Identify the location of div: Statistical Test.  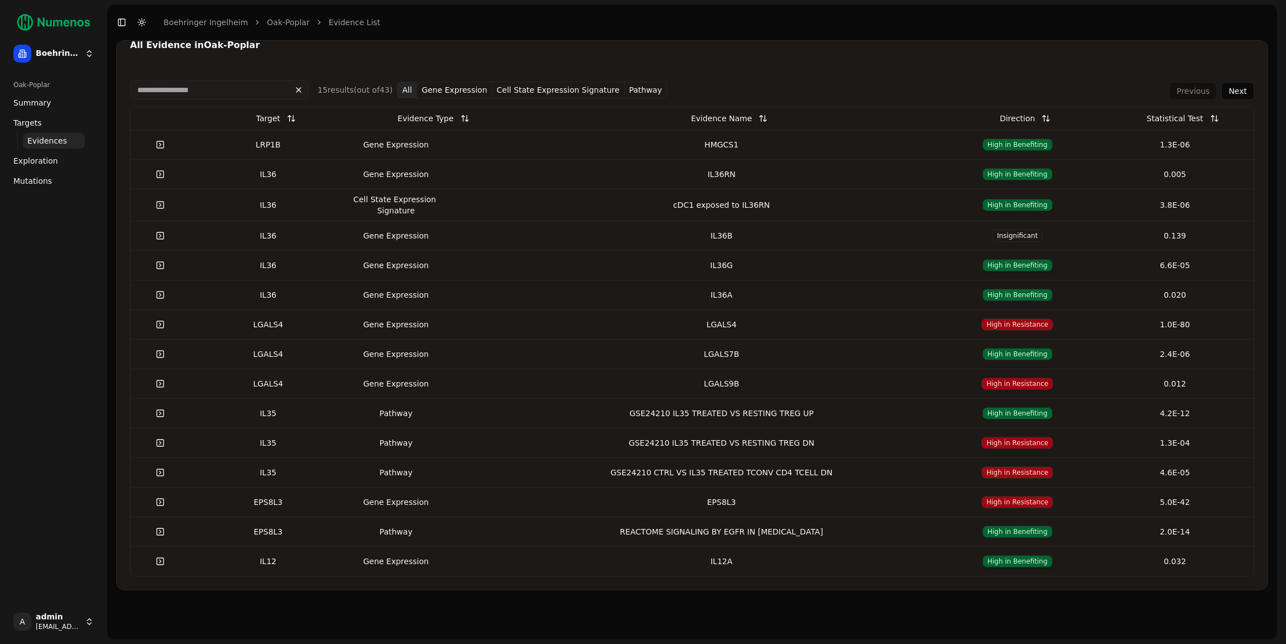
(1175, 118).